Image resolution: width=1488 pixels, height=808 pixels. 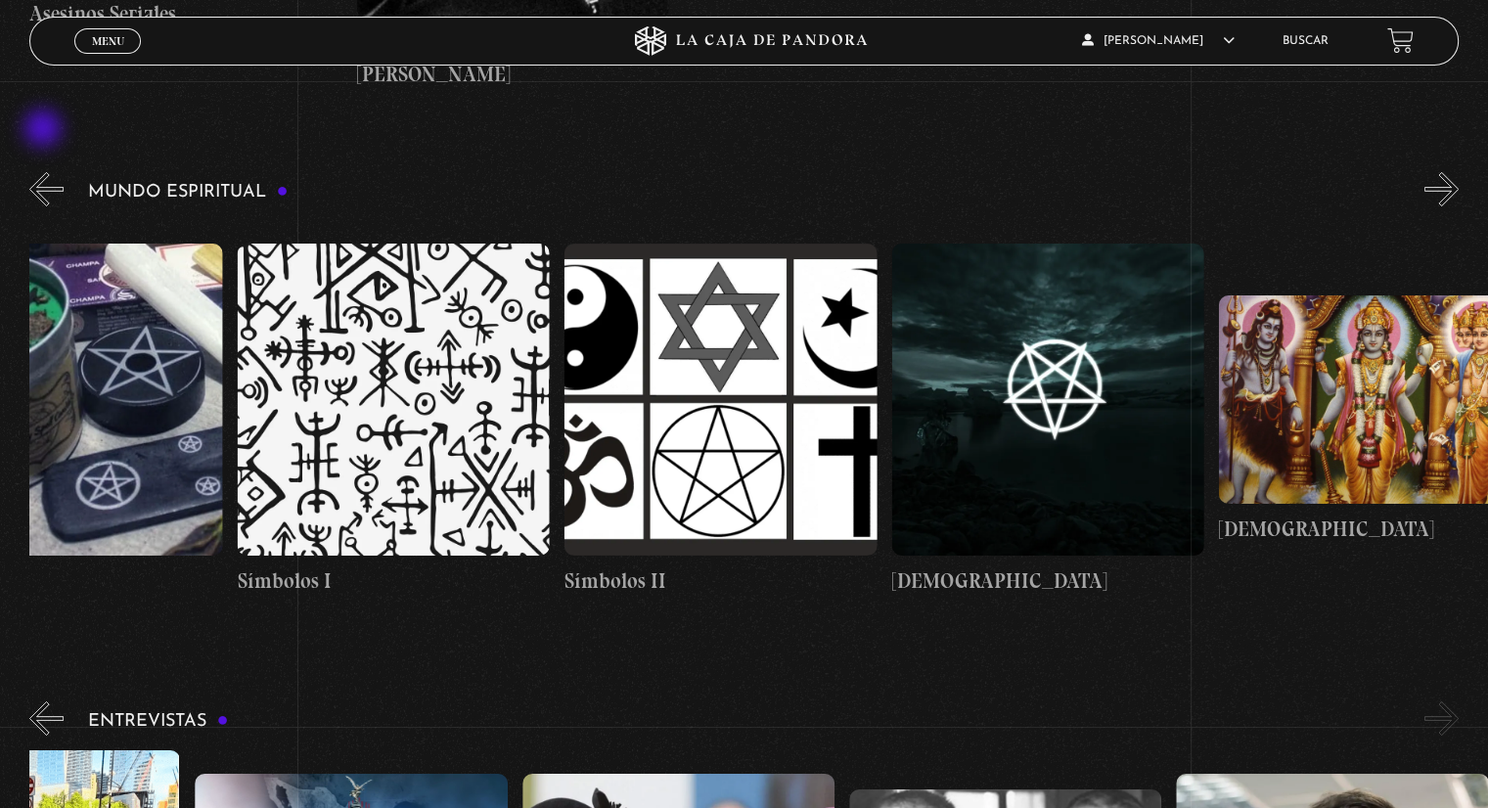 I want to click on span: Cerrar, so click(x=108, y=58).